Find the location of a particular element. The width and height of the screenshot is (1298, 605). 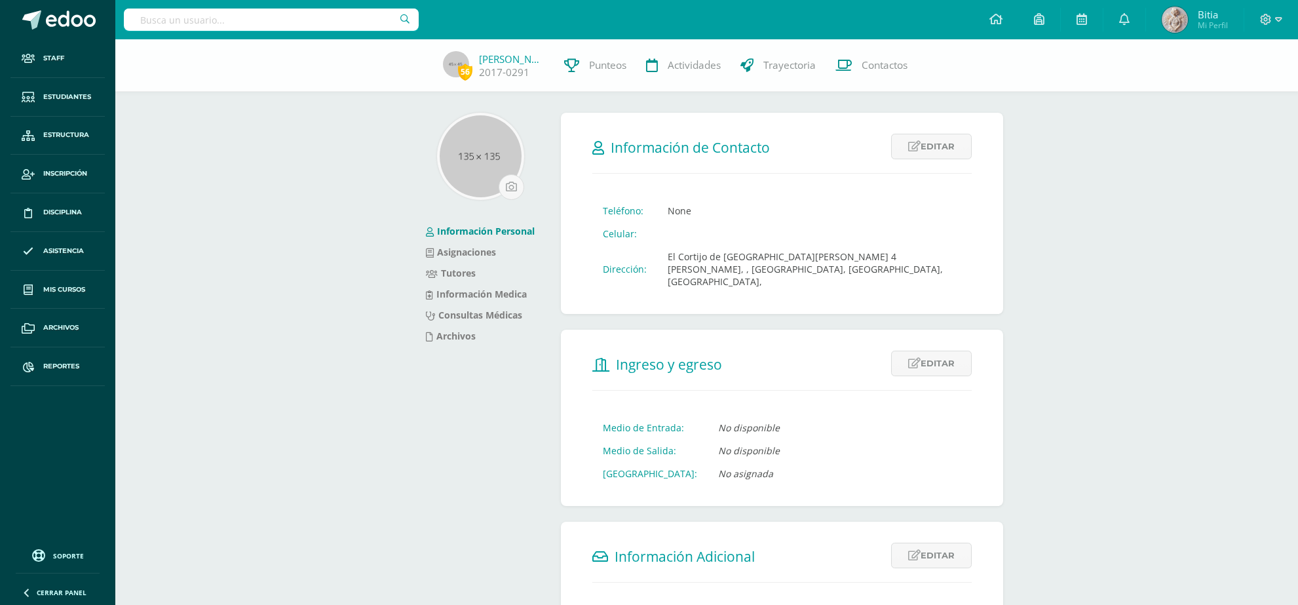

span: Soporte is located at coordinates (68, 556).